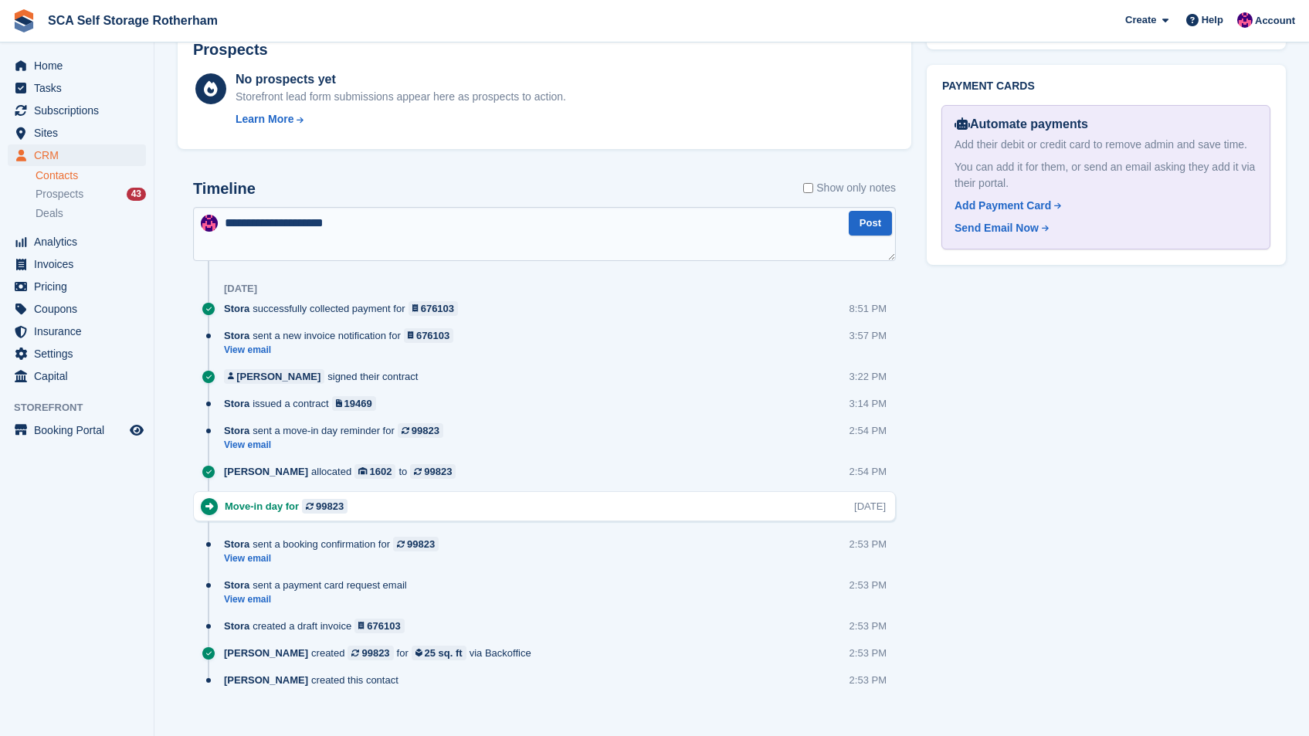 Image resolution: width=1309 pixels, height=736 pixels. I want to click on div: sent a booking confirmation for, so click(335, 544).